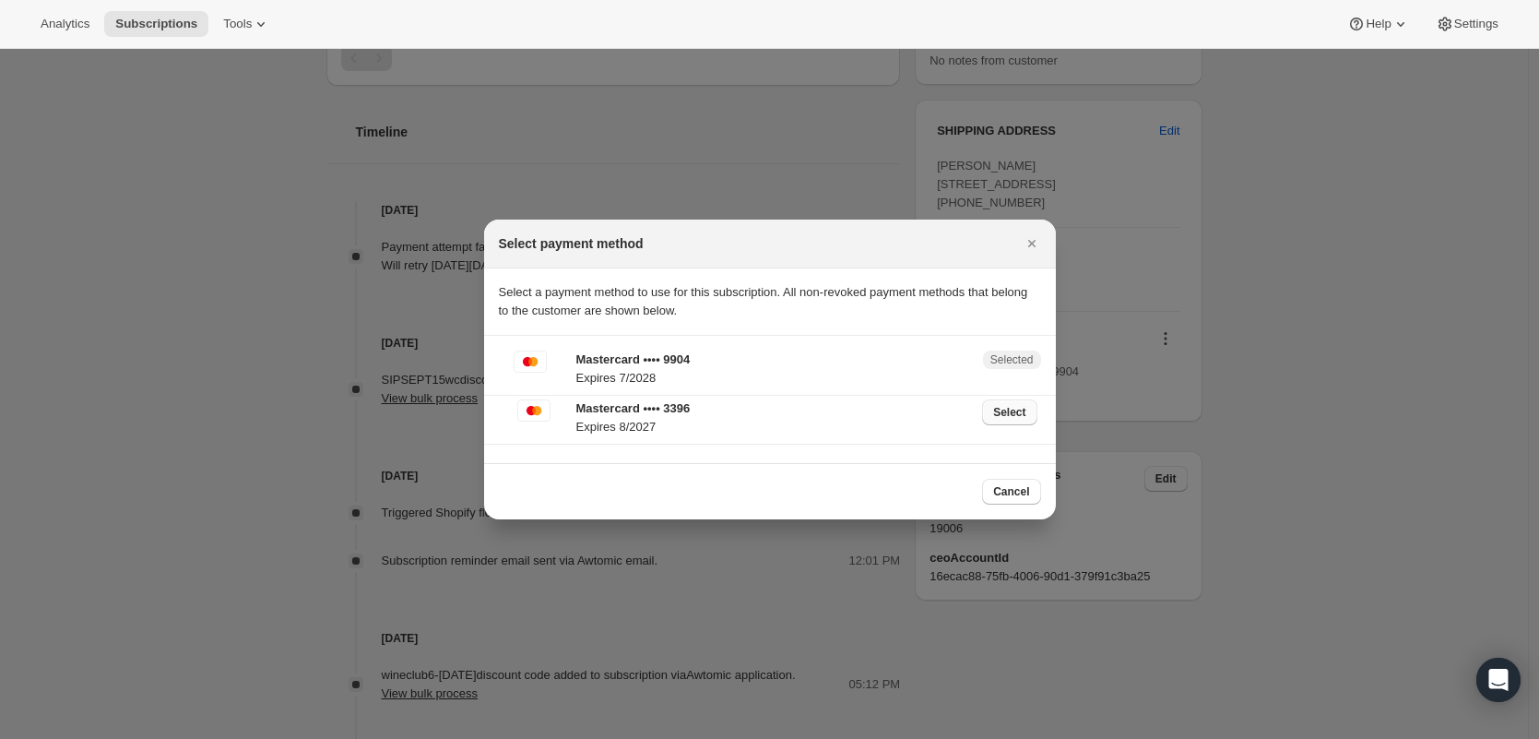 Image resolution: width=1539 pixels, height=739 pixels. What do you see at coordinates (1499, 680) in the screenshot?
I see `div: Open Intercom Messenger` at bounding box center [1499, 680].